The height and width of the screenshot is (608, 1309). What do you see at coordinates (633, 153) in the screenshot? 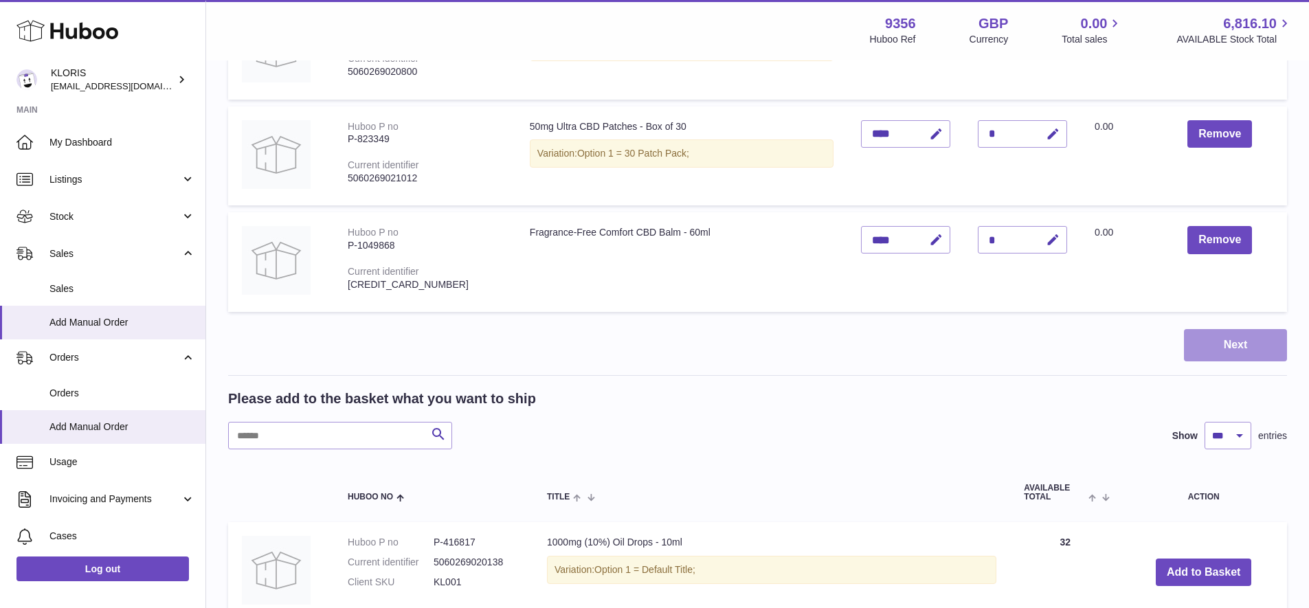
I see `span: Option 1 = 30 Patch Pack;` at bounding box center [633, 153].